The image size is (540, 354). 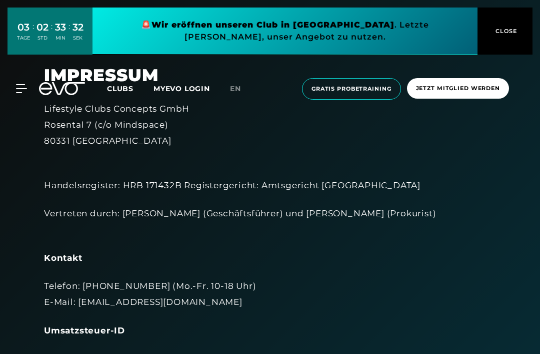 I want to click on div: 03, so click(x=24, y=27).